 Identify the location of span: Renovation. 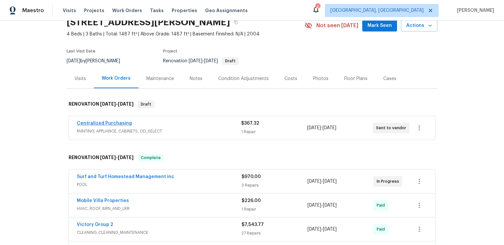
(201, 61).